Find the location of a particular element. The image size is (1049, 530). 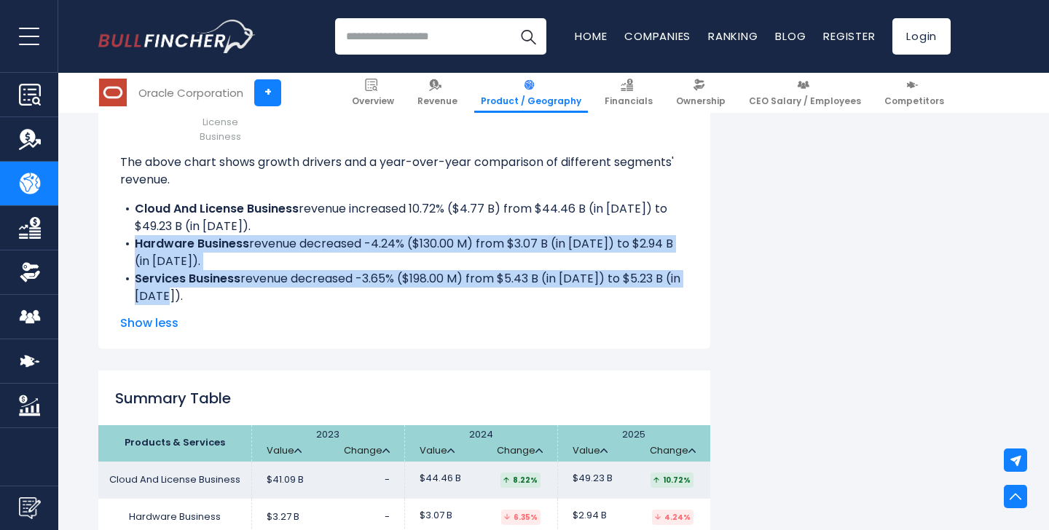

th: 2023 is located at coordinates (328, 444).